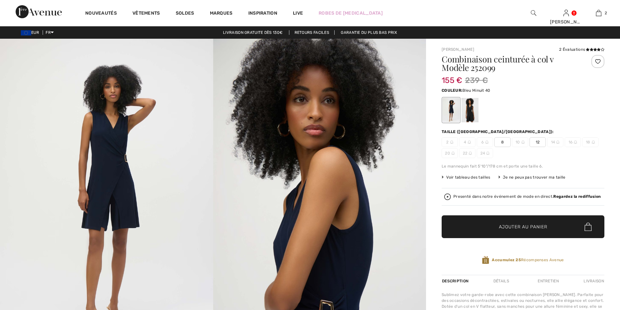  I want to click on a: Nouveautés, so click(101, 14).